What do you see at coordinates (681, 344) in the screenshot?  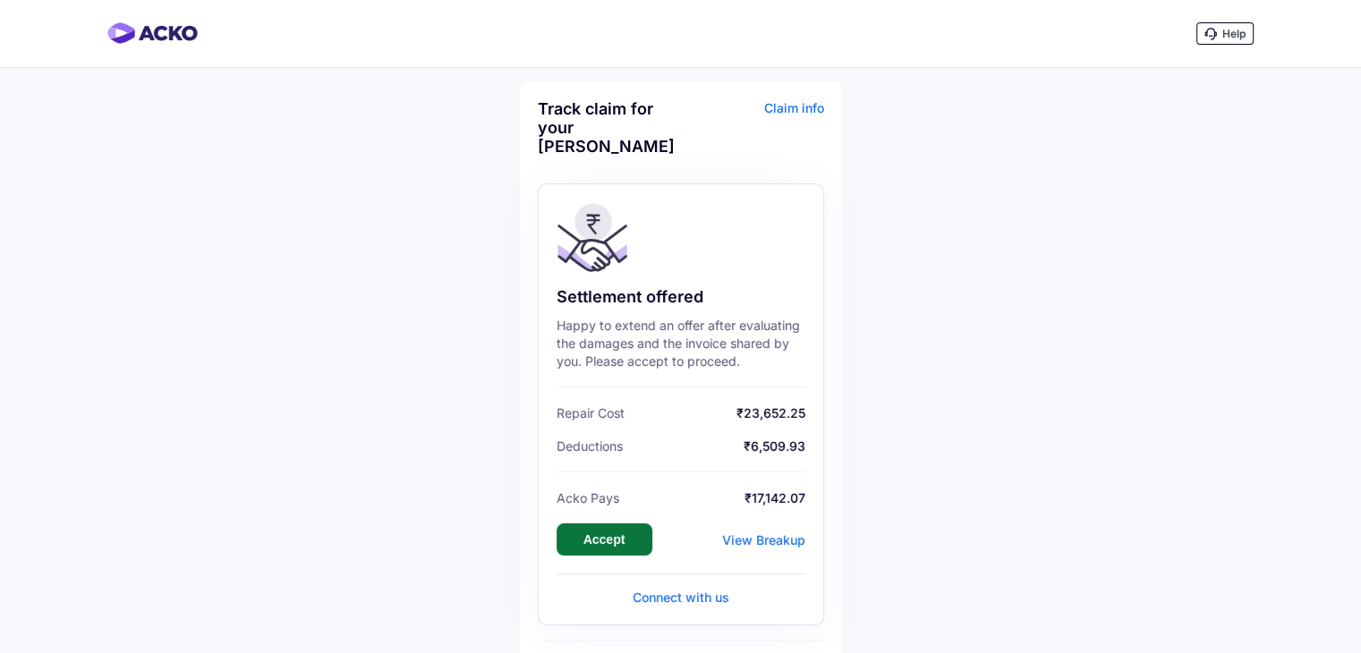 I see `div: Happy to extend an offer after evaluating the damages and the invoice shared by you. Please accep...` at bounding box center [681, 344].